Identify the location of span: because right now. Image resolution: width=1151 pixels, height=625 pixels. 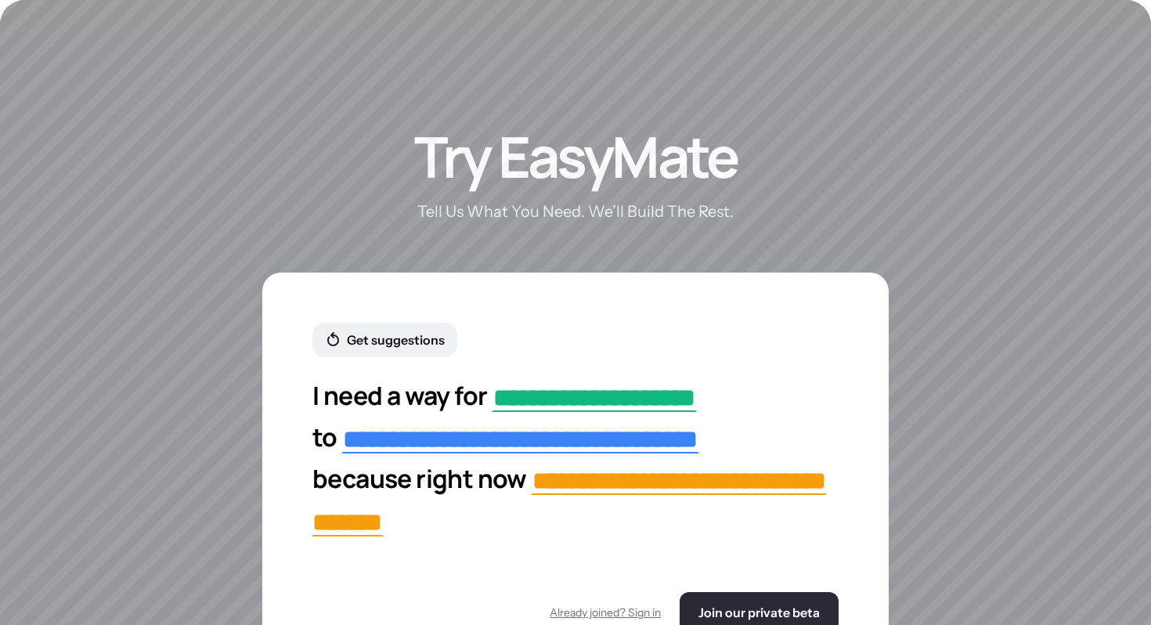
(420, 478).